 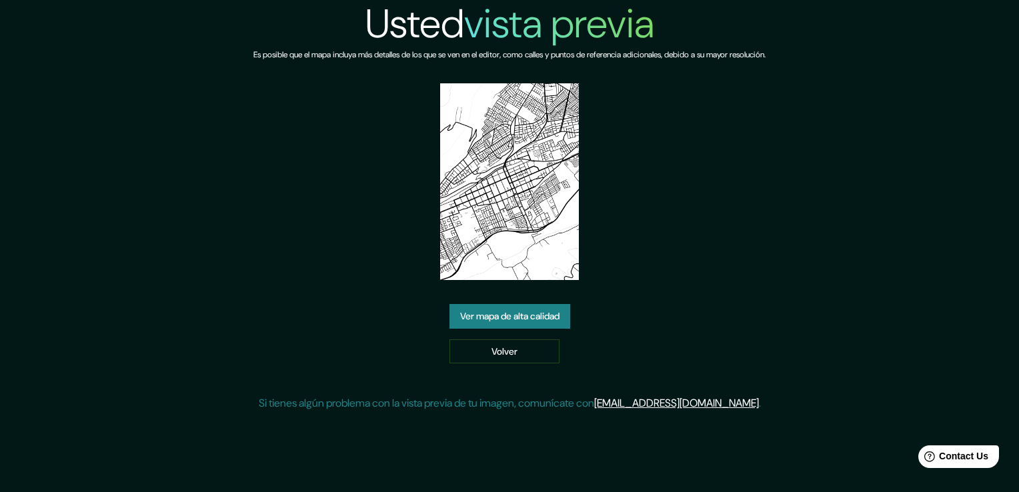 What do you see at coordinates (509, 316) in the screenshot?
I see `a: Ver mapa de alta calidad` at bounding box center [509, 316].